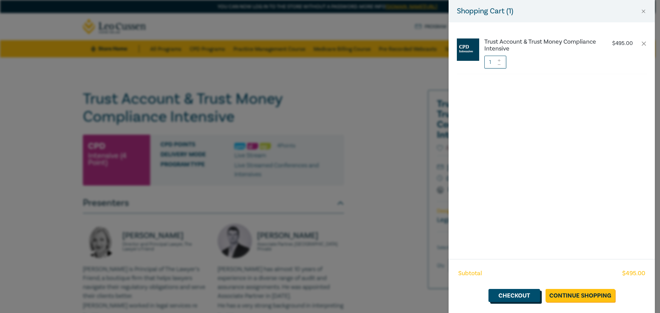 This screenshot has height=313, width=660. I want to click on a: Checkout, so click(514, 296).